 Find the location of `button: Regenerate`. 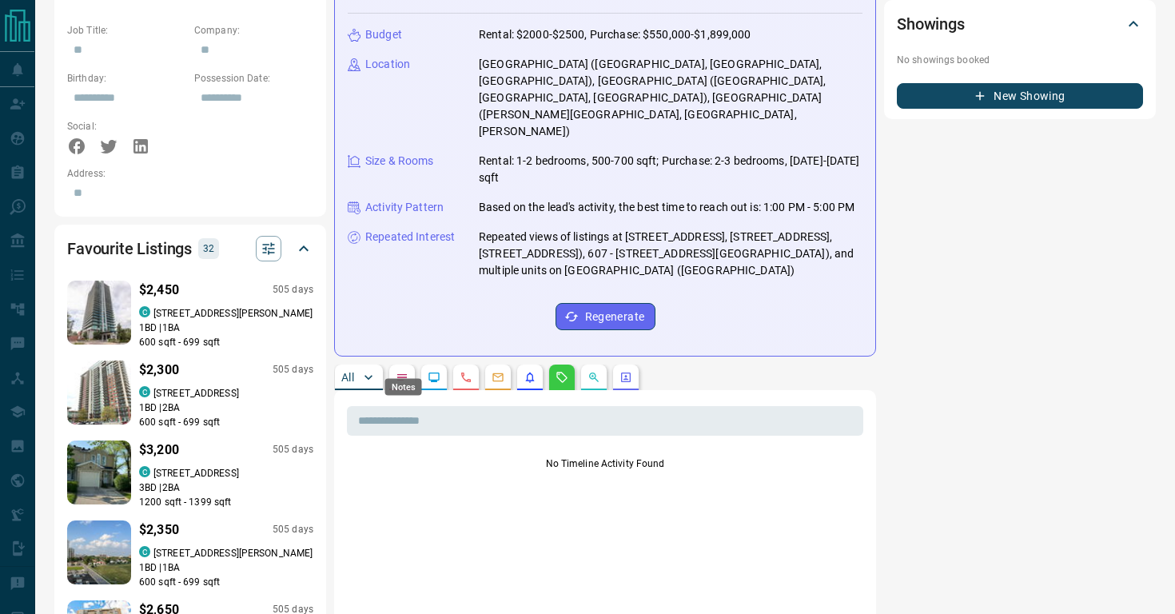

button: Regenerate is located at coordinates (605, 316).